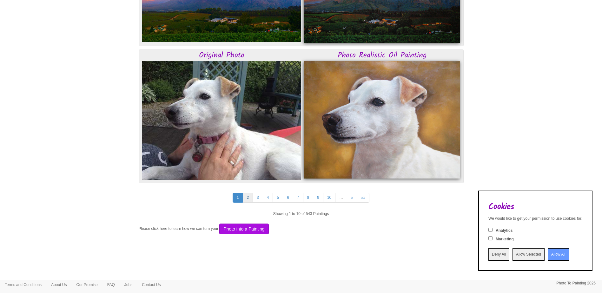 The image size is (602, 293). Describe the element at coordinates (504, 231) in the screenshot. I see `label: Analytics` at that location.